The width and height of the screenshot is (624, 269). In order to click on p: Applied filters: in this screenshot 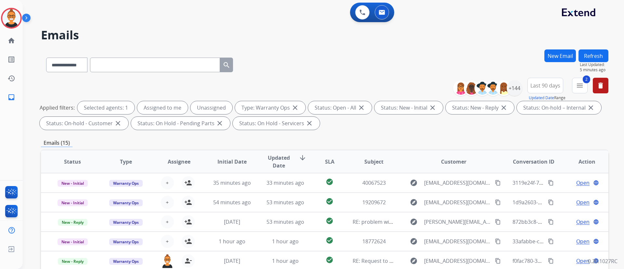, I will do `click(57, 108)`.